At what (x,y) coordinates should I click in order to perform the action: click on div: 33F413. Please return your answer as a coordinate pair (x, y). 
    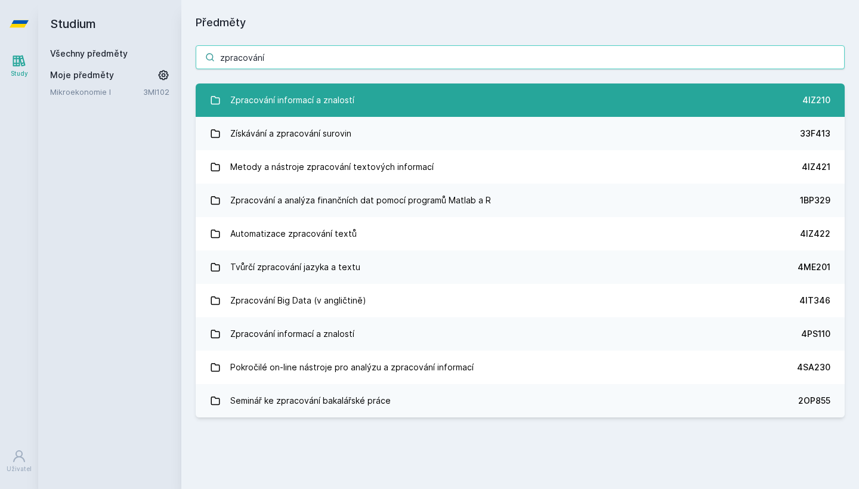
    Looking at the image, I should click on (815, 134).